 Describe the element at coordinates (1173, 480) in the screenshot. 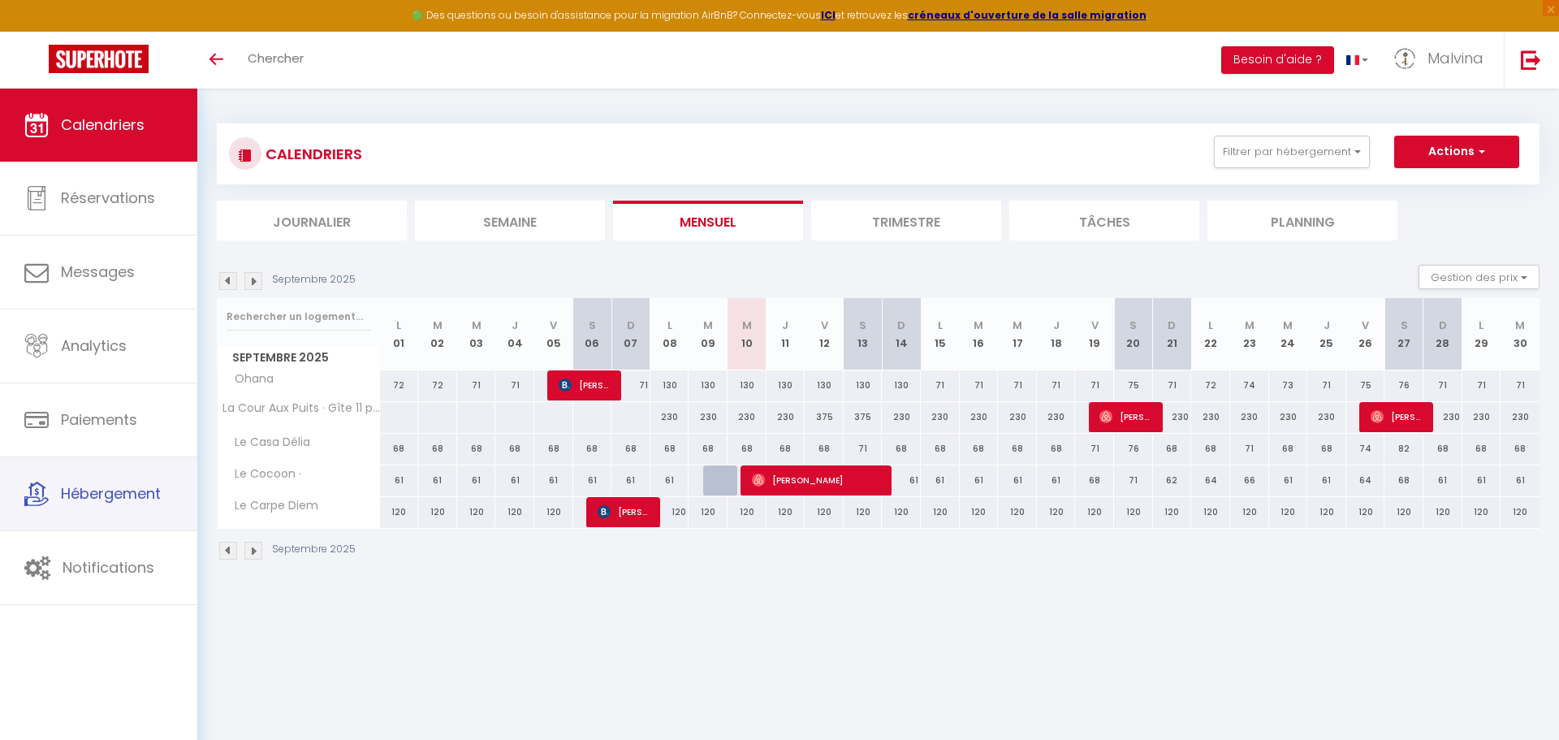

I see `div: 62` at that location.